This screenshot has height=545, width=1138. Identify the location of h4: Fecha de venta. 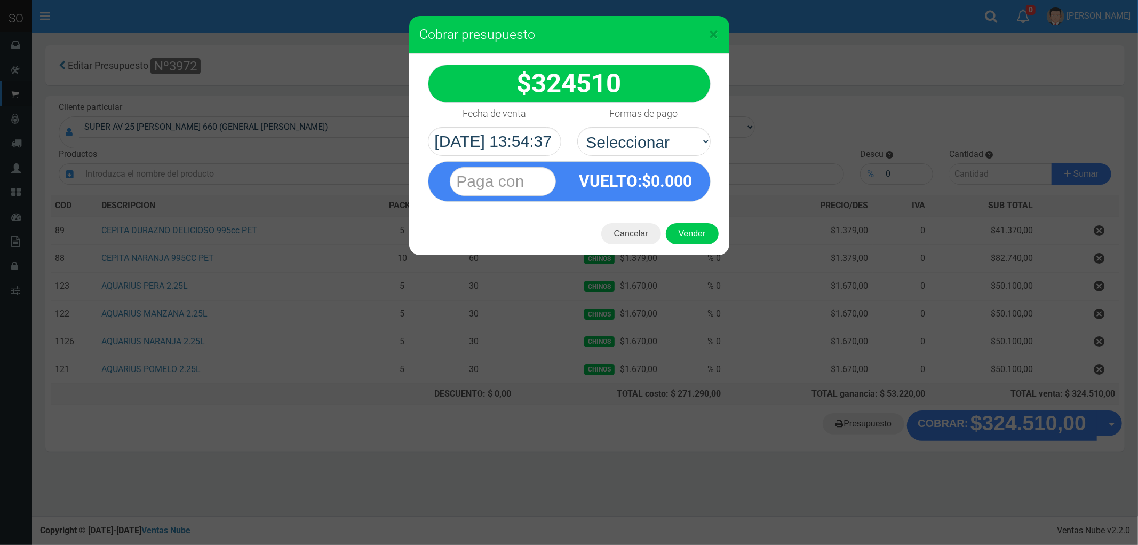
(494, 114).